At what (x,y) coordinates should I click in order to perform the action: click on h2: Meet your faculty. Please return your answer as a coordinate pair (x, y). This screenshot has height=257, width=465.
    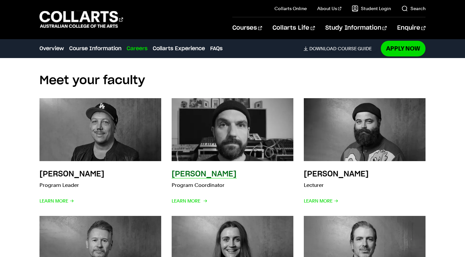
    Looking at the image, I should click on (232, 81).